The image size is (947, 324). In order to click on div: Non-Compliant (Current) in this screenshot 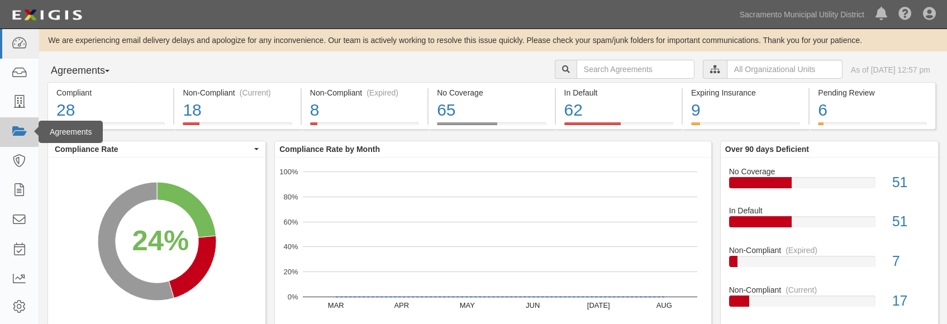, I will do `click(237, 93)`.